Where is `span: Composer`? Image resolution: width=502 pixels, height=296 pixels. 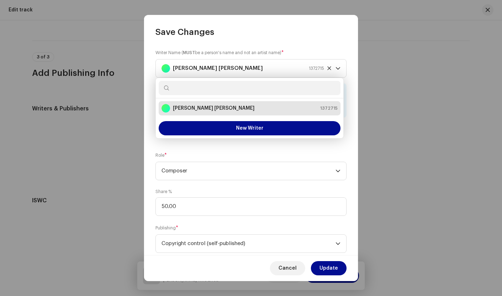
span: Composer is located at coordinates (249, 171).